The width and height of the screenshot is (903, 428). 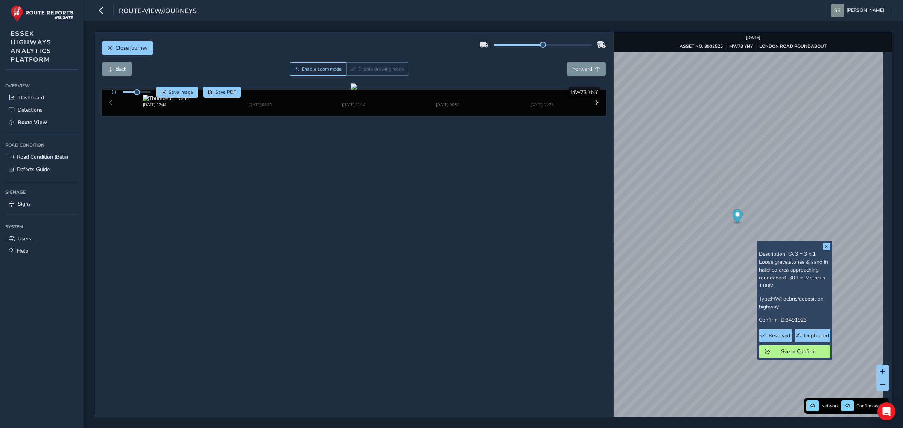 I want to click on a: Road Condition (Beta), so click(x=42, y=157).